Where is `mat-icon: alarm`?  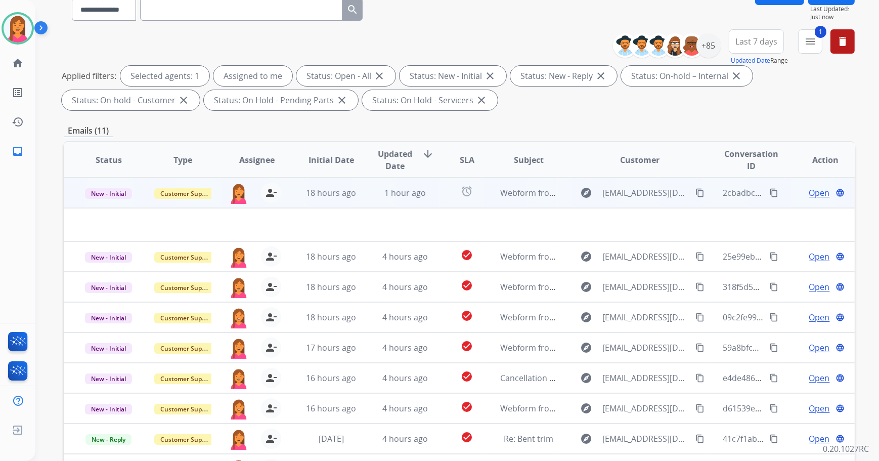
mat-icon: alarm is located at coordinates (467, 191).